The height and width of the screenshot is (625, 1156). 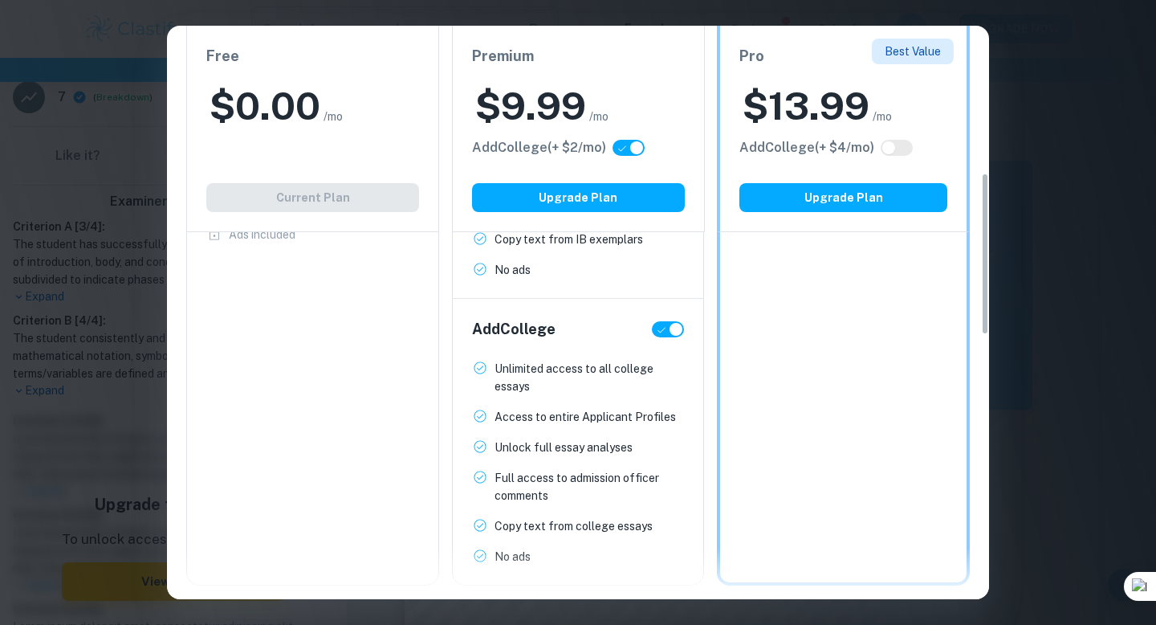 What do you see at coordinates (806, 106) in the screenshot?
I see `h2: $ 13.99` at bounding box center [806, 106].